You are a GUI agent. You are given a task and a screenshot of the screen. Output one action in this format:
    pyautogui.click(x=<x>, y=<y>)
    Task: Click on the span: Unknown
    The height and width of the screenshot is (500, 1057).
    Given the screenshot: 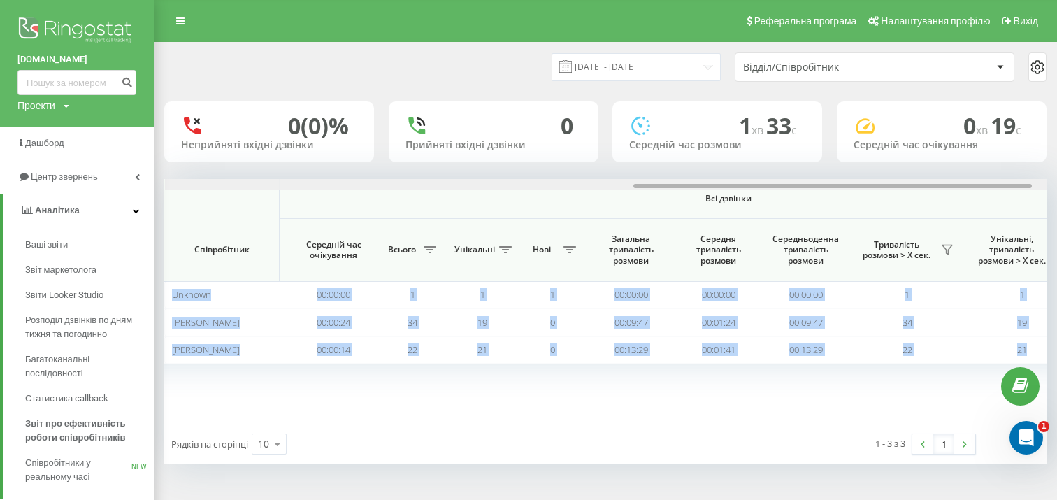 What is the action you would take?
    pyautogui.click(x=192, y=294)
    